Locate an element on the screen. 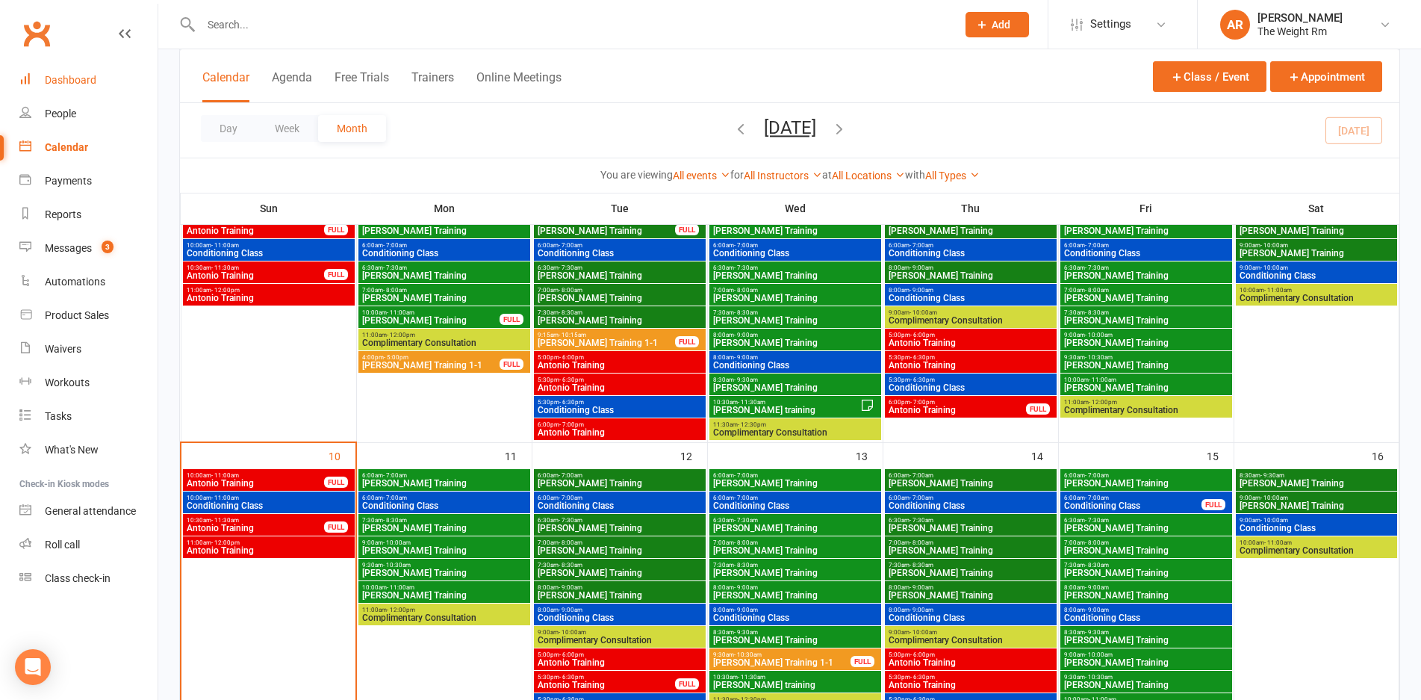 The image size is (1421, 700). span: 8:30am is located at coordinates (1316, 475).